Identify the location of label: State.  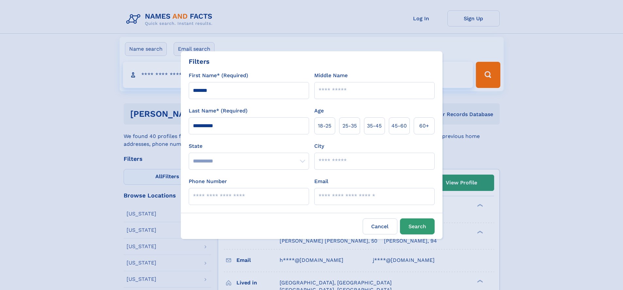
(249, 146).